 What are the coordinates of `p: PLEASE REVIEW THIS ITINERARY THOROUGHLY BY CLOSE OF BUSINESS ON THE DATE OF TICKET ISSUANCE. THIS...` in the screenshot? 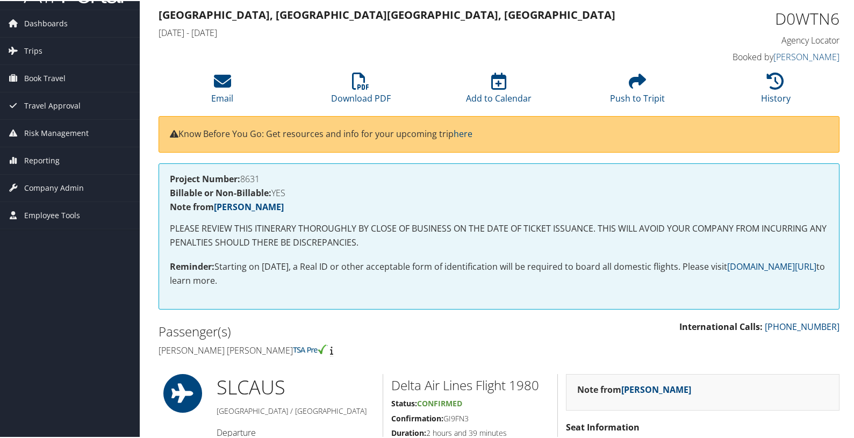 It's located at (499, 234).